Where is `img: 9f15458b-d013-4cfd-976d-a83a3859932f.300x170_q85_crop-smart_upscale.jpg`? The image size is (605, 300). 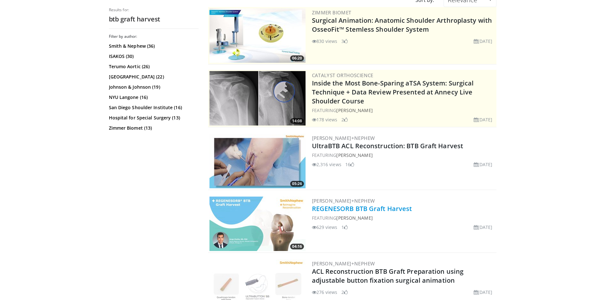 img: 9f15458b-d013-4cfd-976d-a83a3859932f.300x170_q85_crop-smart_upscale.jpg is located at coordinates (257, 98).